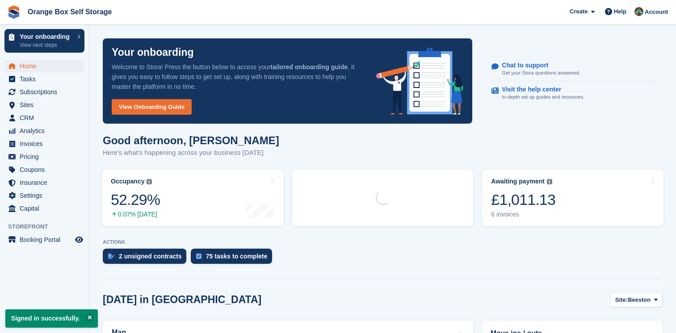 The height and width of the screenshot is (333, 676). Describe the element at coordinates (573, 69) in the screenshot. I see `a: Chat to support Get your Stora questions answered.` at that location.